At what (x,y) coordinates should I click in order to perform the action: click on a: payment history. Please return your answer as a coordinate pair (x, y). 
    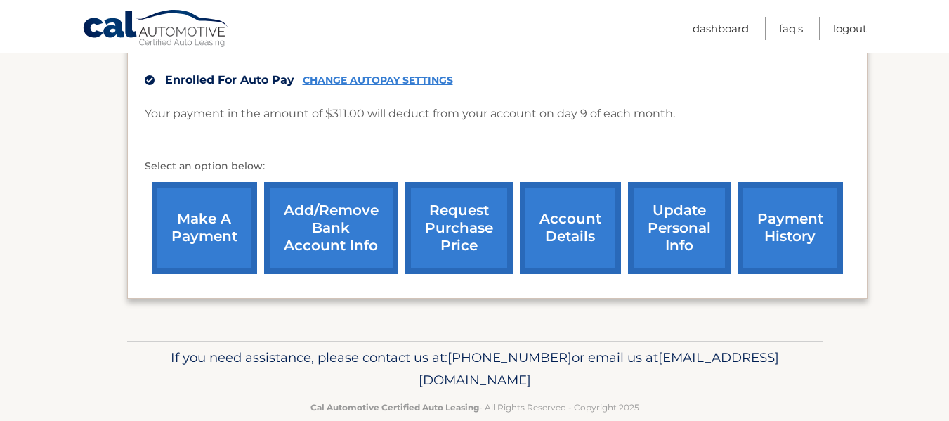
    Looking at the image, I should click on (790, 227).